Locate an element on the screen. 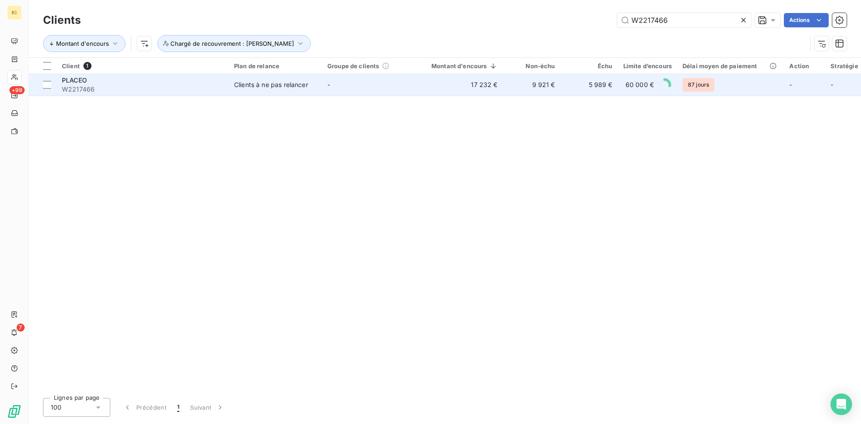 The width and height of the screenshot is (861, 424). div: Limite d’encours is located at coordinates (647, 66).